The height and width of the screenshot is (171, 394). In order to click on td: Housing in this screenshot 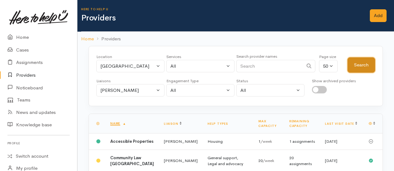, I will do `click(228, 141)`.